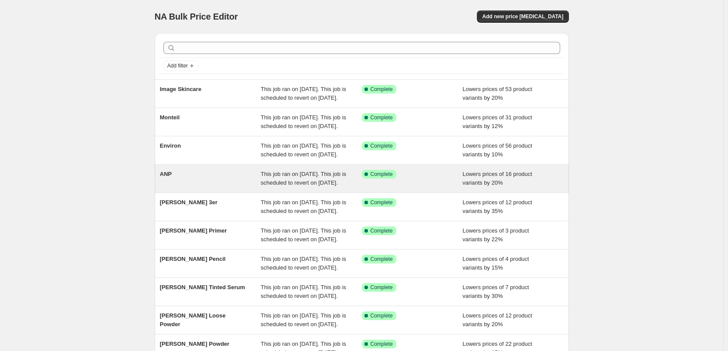 Image resolution: width=728 pixels, height=351 pixels. Describe the element at coordinates (170, 117) in the screenshot. I see `span: Monteil` at that location.